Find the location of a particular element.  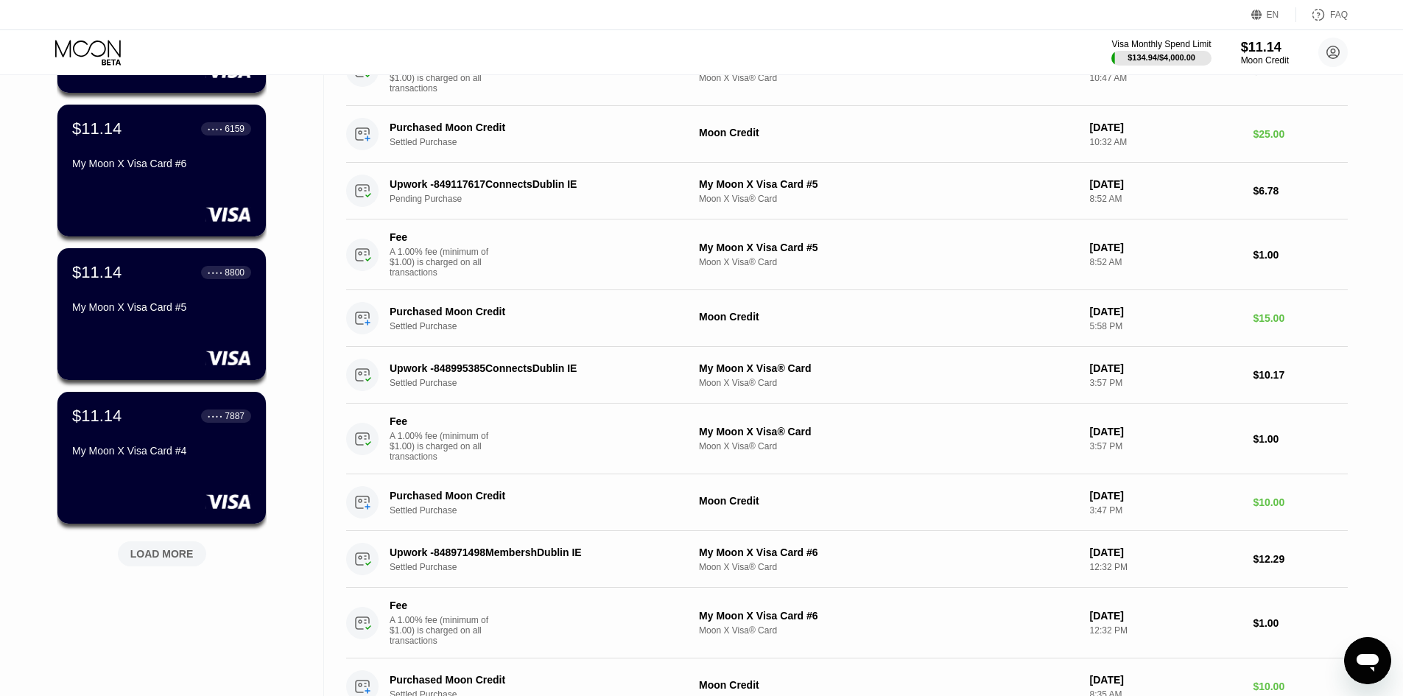

div: $12.29 is located at coordinates (1300, 559).